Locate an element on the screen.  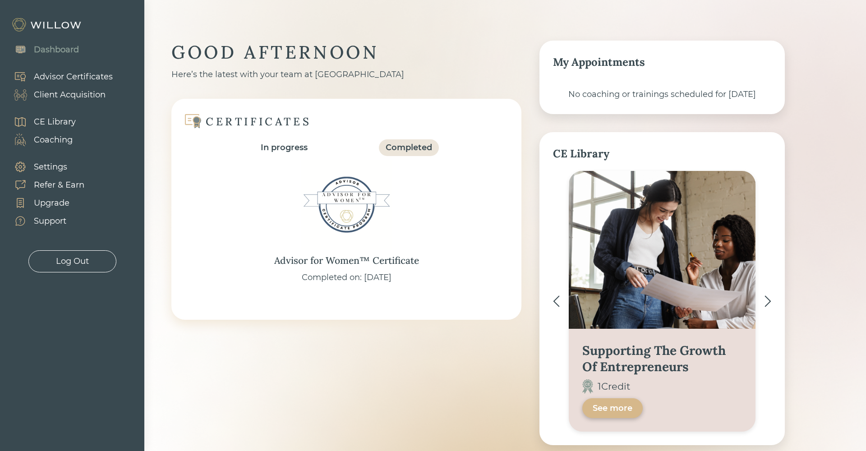
div: Dashboard is located at coordinates (56, 50).